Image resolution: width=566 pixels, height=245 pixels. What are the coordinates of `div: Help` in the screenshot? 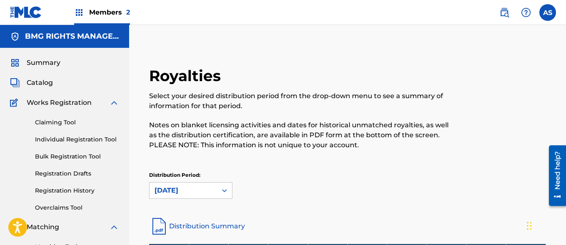 It's located at (526, 12).